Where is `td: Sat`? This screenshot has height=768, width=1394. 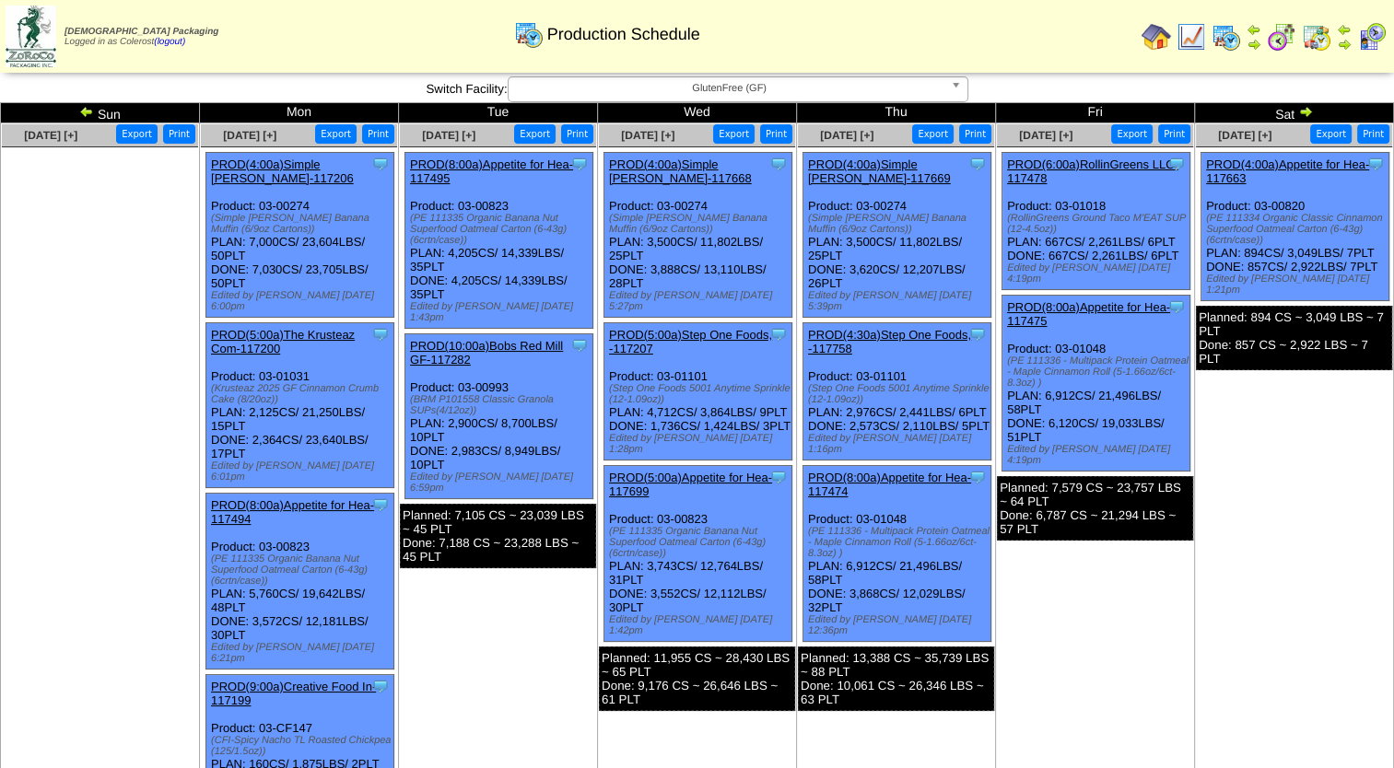 td: Sat is located at coordinates (1294, 113).